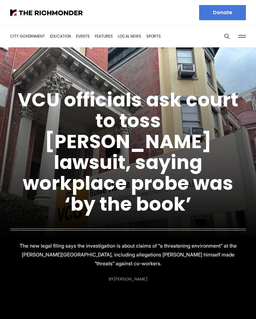 The height and width of the screenshot is (319, 256). I want to click on img: The Richmonder, so click(46, 13).